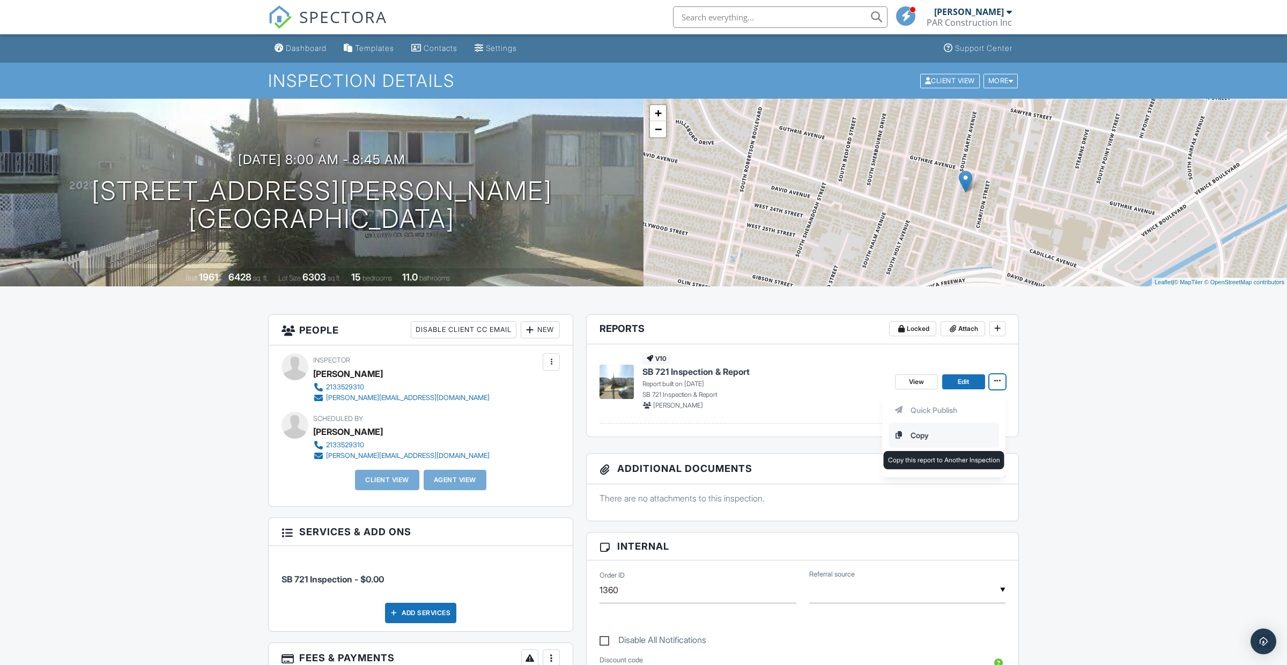  Describe the element at coordinates (652, 641) in the screenshot. I see `label: Disable All Notifications` at that location.